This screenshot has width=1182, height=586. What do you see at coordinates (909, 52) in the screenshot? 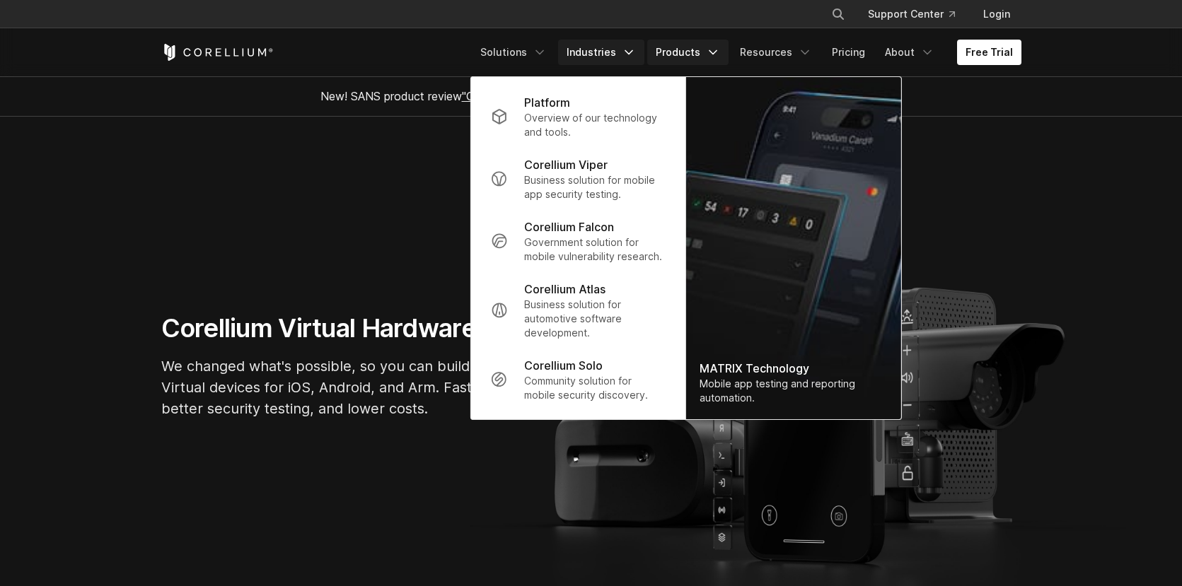
I see `a: About` at bounding box center [909, 52].